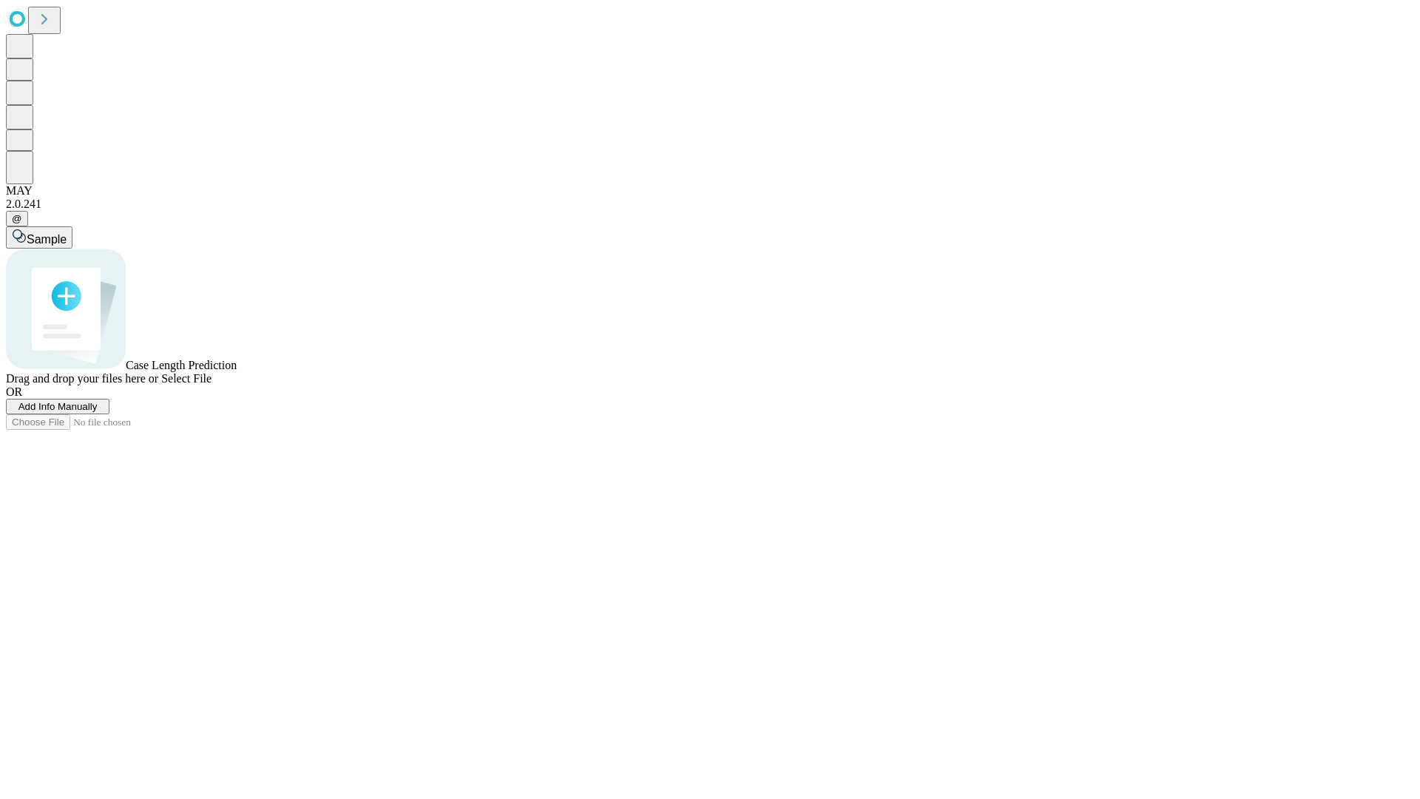 The image size is (1420, 799). I want to click on span: OR, so click(14, 391).